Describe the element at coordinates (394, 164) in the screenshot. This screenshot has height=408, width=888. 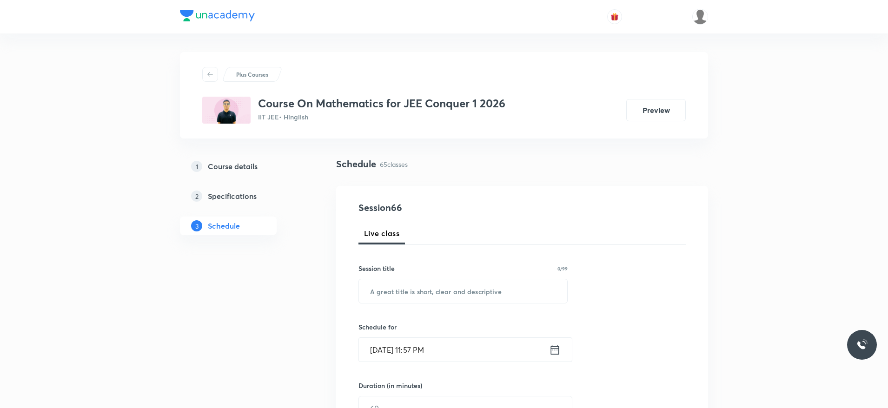
I see `p: 65 classes` at that location.